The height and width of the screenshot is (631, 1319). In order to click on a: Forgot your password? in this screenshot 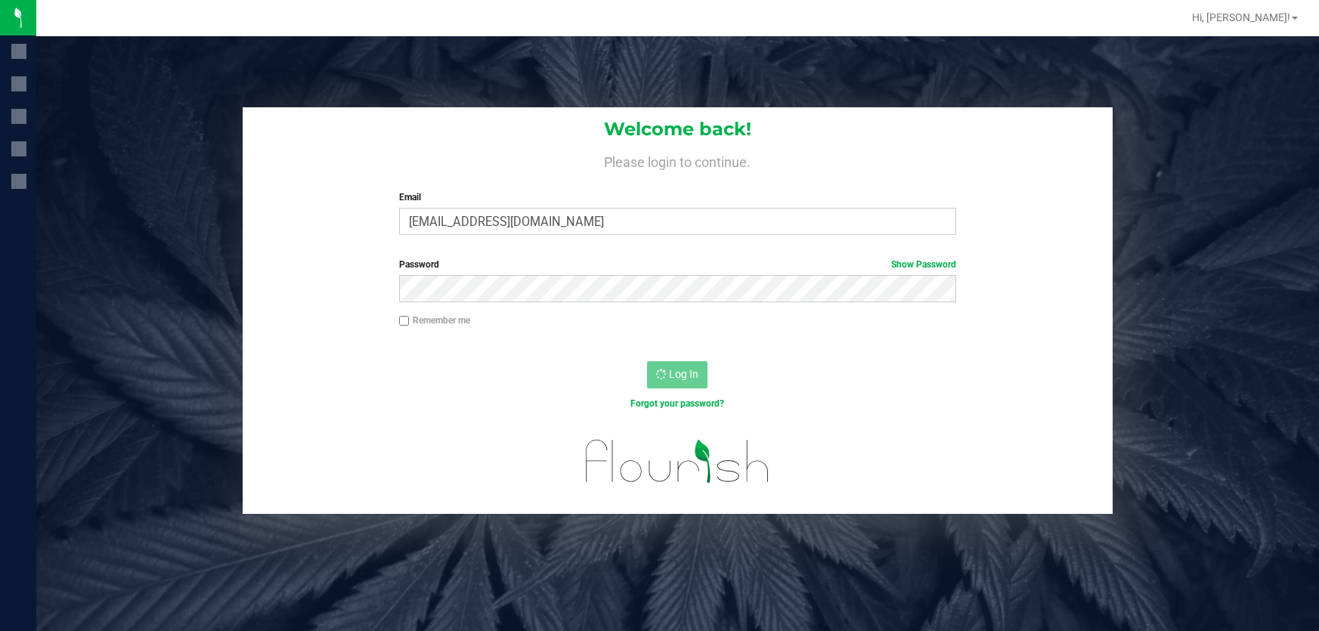, I will do `click(677, 404)`.